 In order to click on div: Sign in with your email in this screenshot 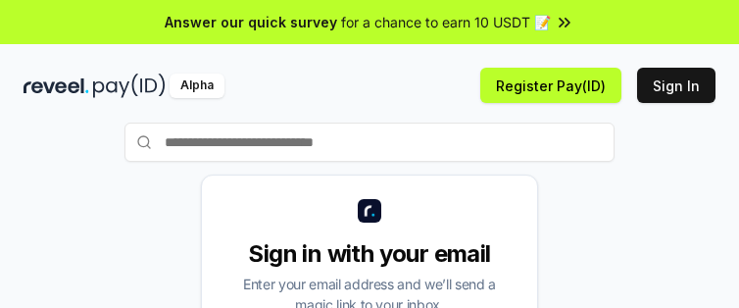, I will do `click(369, 254)`.